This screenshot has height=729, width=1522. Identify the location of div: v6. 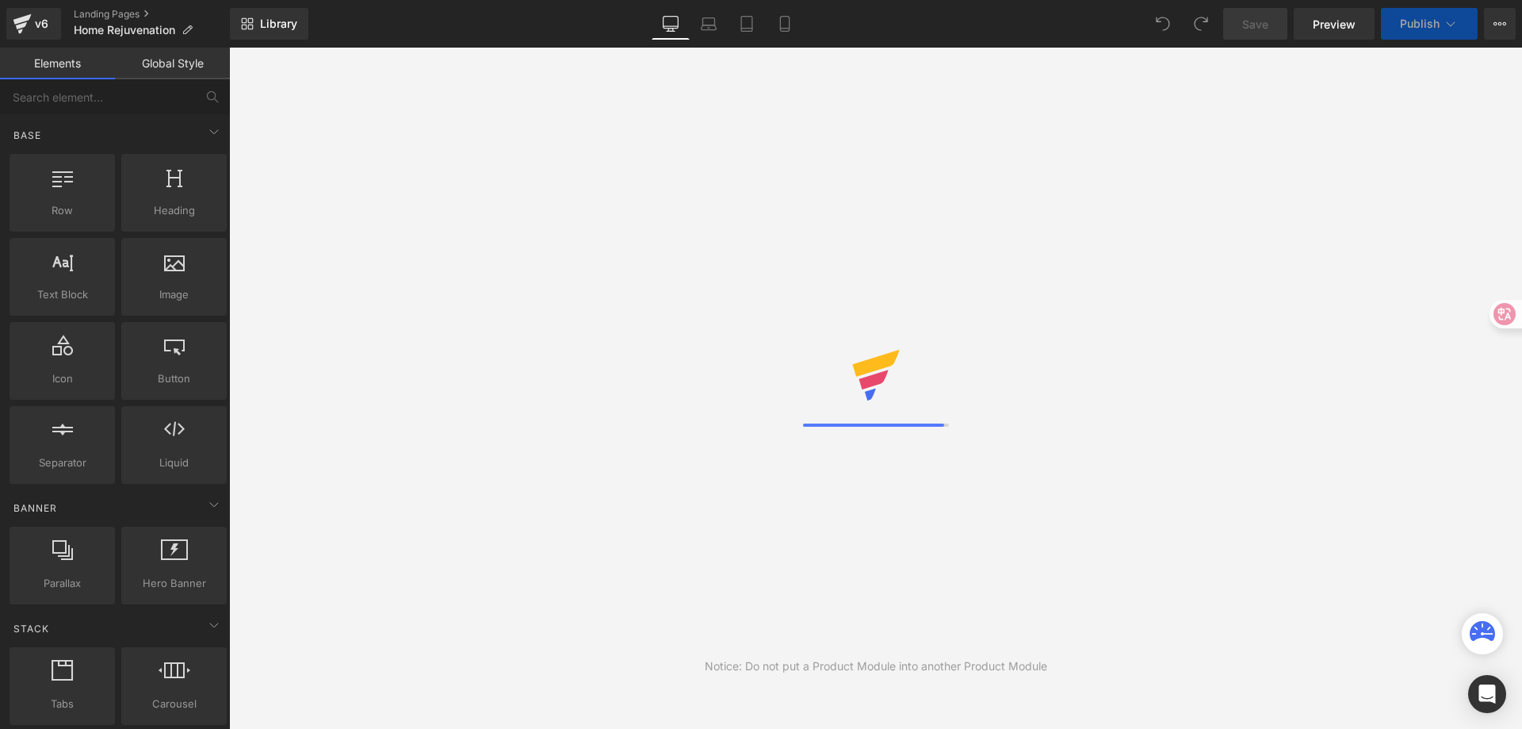
(41, 24).